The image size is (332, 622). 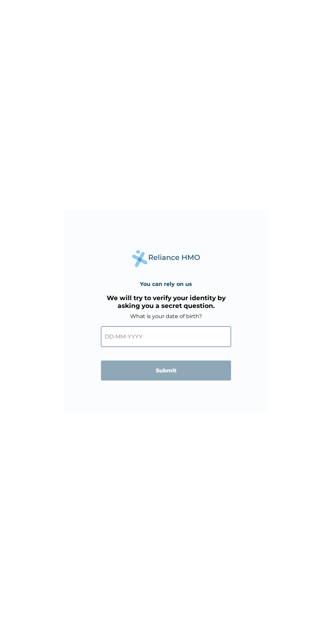 What do you see at coordinates (166, 258) in the screenshot?
I see `img: Reliance Health's Logo` at bounding box center [166, 258].